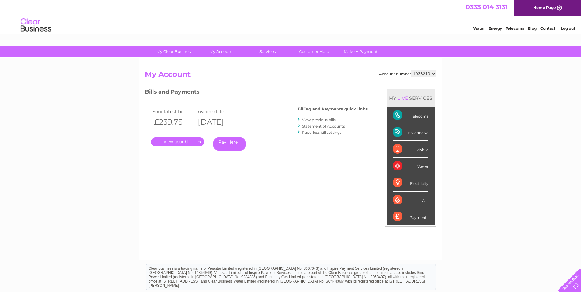 Image resolution: width=581 pixels, height=292 pixels. I want to click on a: Services, so click(268, 51).